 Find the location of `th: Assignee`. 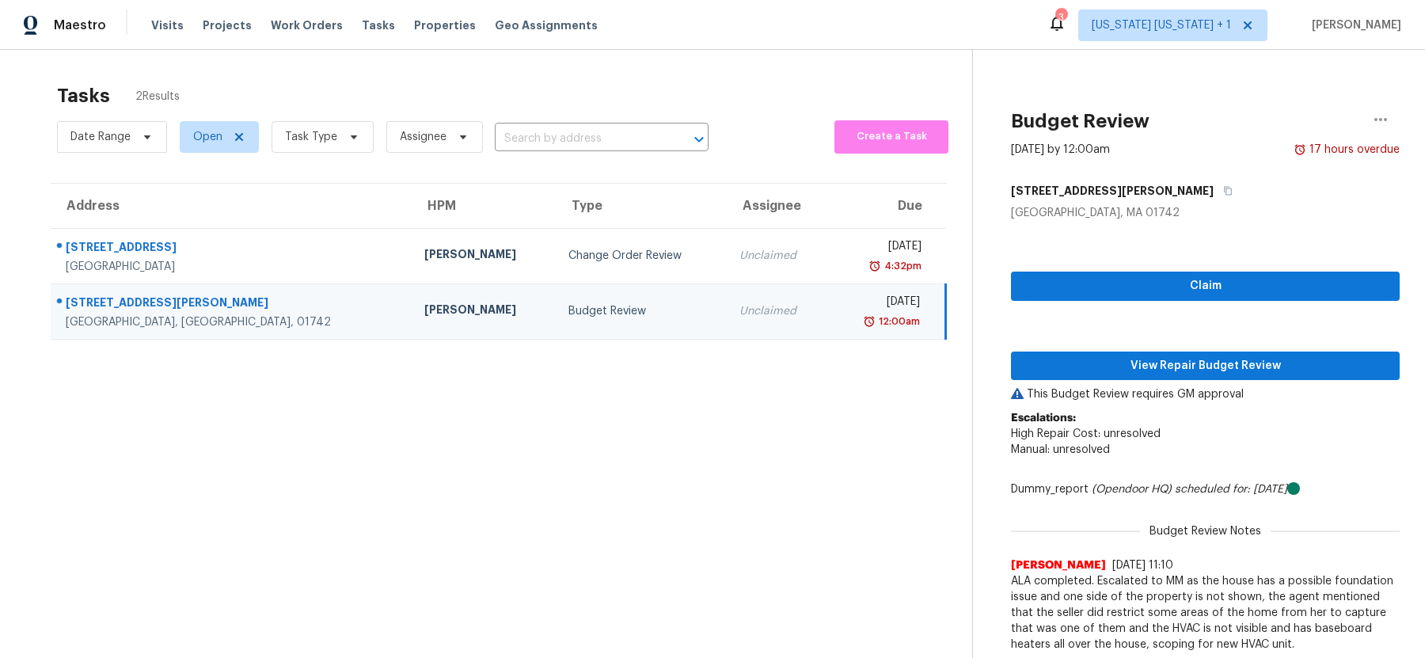

th: Assignee is located at coordinates (777, 206).